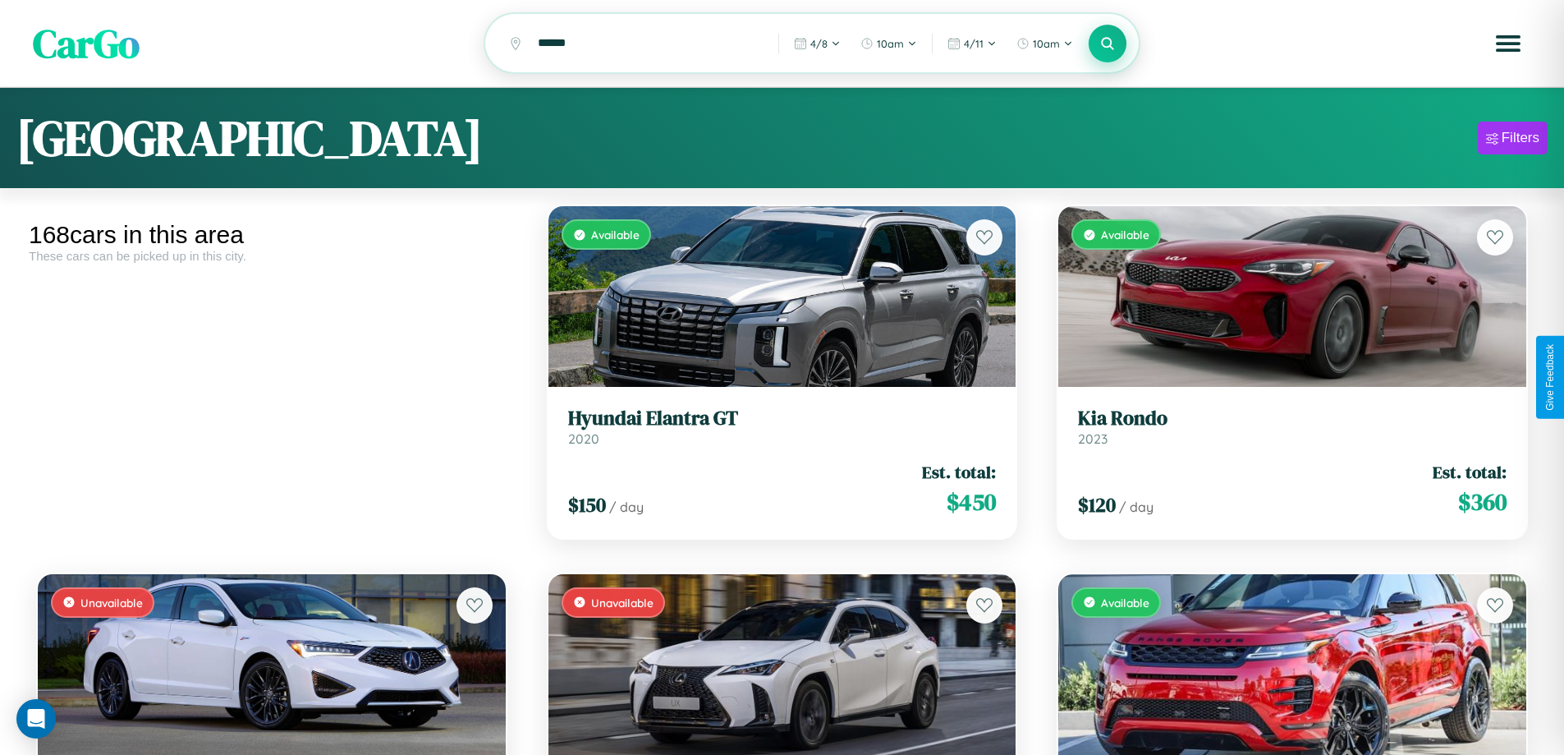 This screenshot has height=755, width=1564. What do you see at coordinates (783, 426) in the screenshot?
I see `a: Hyundai Elantra GT2020` at bounding box center [783, 426].